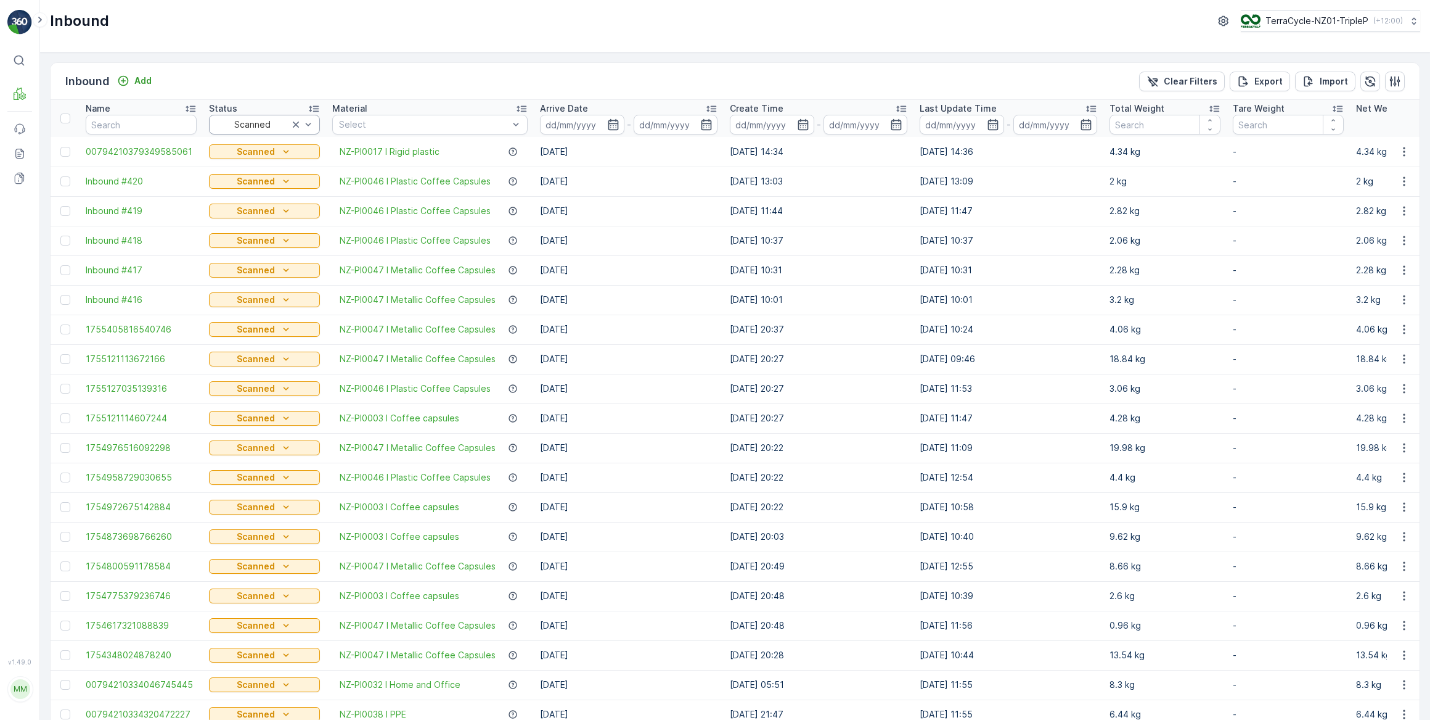  Describe the element at coordinates (390, 152) in the screenshot. I see `span: NZ-PI0017 I Rigid plastic` at that location.